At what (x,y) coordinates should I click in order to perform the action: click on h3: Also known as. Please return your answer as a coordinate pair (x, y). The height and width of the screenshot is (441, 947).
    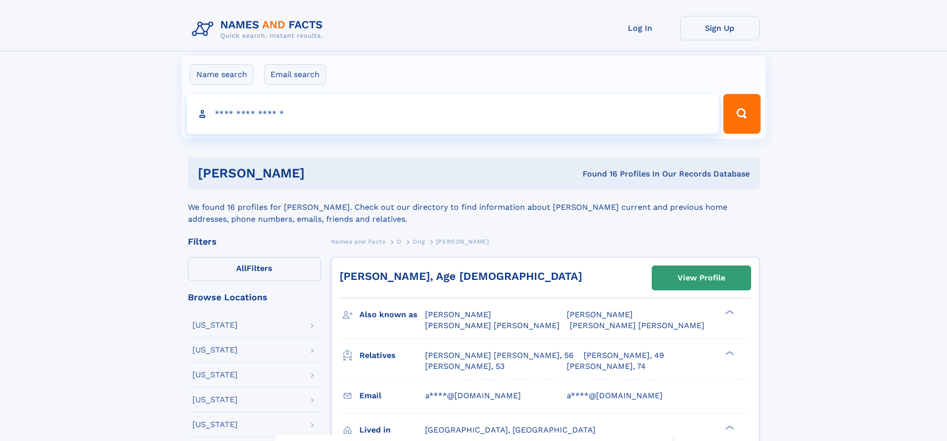
    Looking at the image, I should click on (392, 315).